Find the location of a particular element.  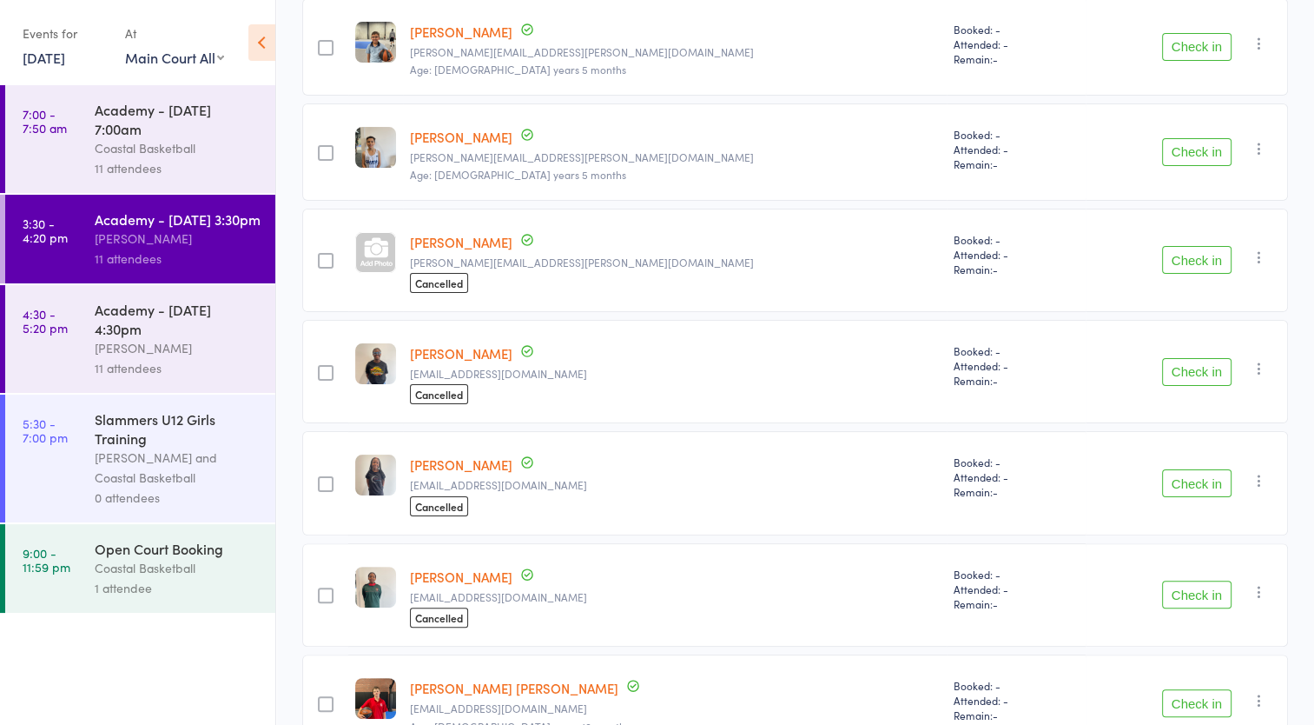

img: image1756798234.png is located at coordinates (375, 42).